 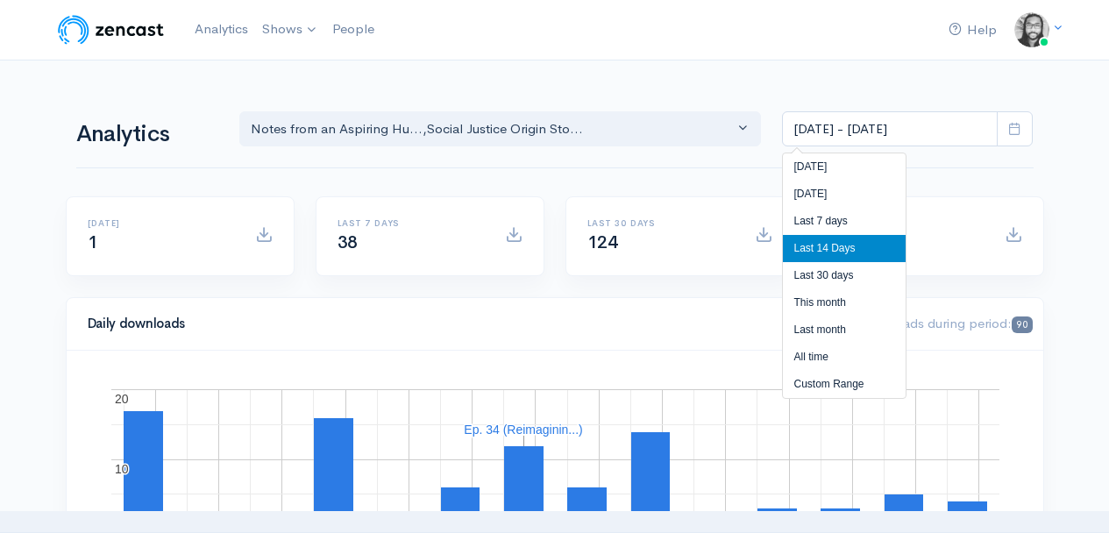 What do you see at coordinates (845, 384) in the screenshot?
I see `li: Custom Range` at bounding box center [845, 384].